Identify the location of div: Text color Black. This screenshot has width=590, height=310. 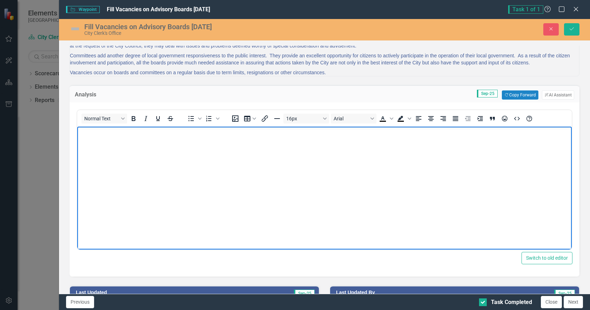
(386, 118).